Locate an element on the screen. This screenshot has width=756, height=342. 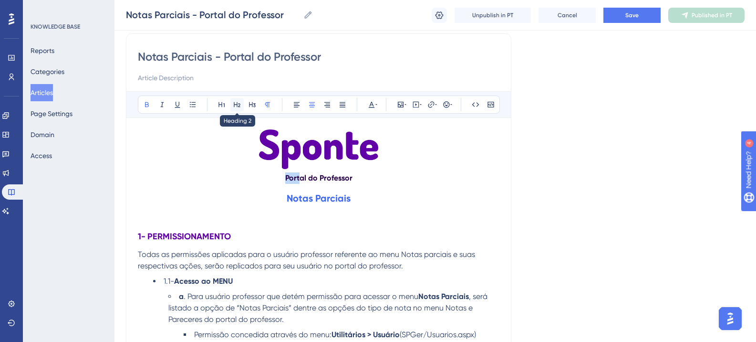
button: Published in PT is located at coordinates (706, 15).